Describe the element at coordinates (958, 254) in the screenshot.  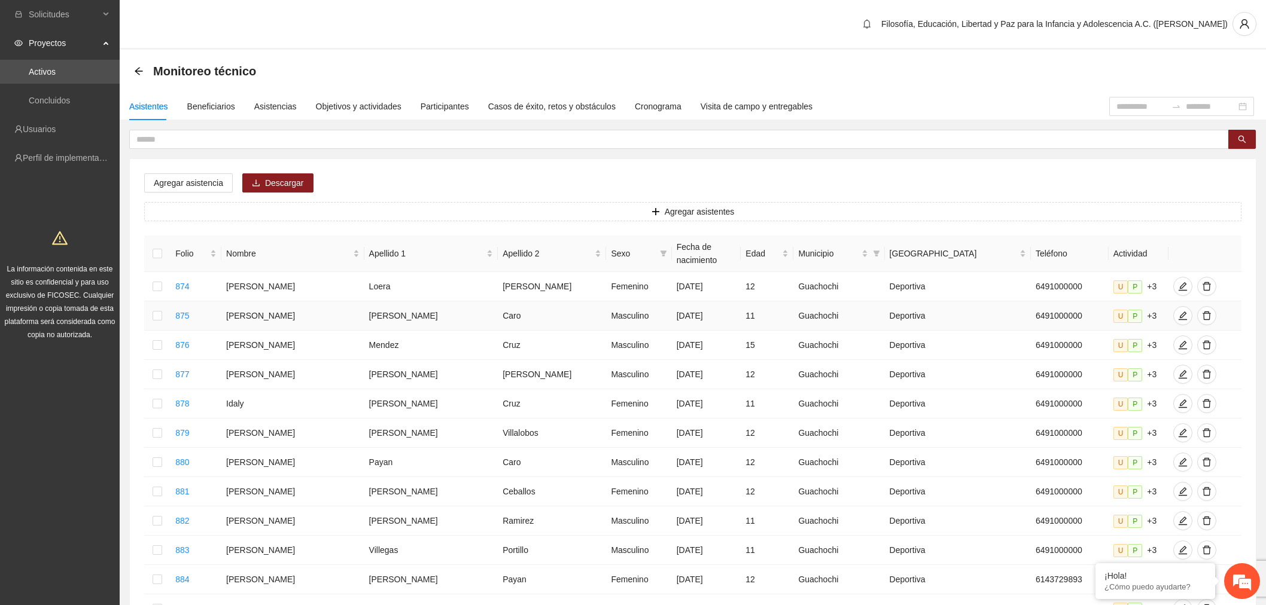
I see `th: Colonia` at that location.